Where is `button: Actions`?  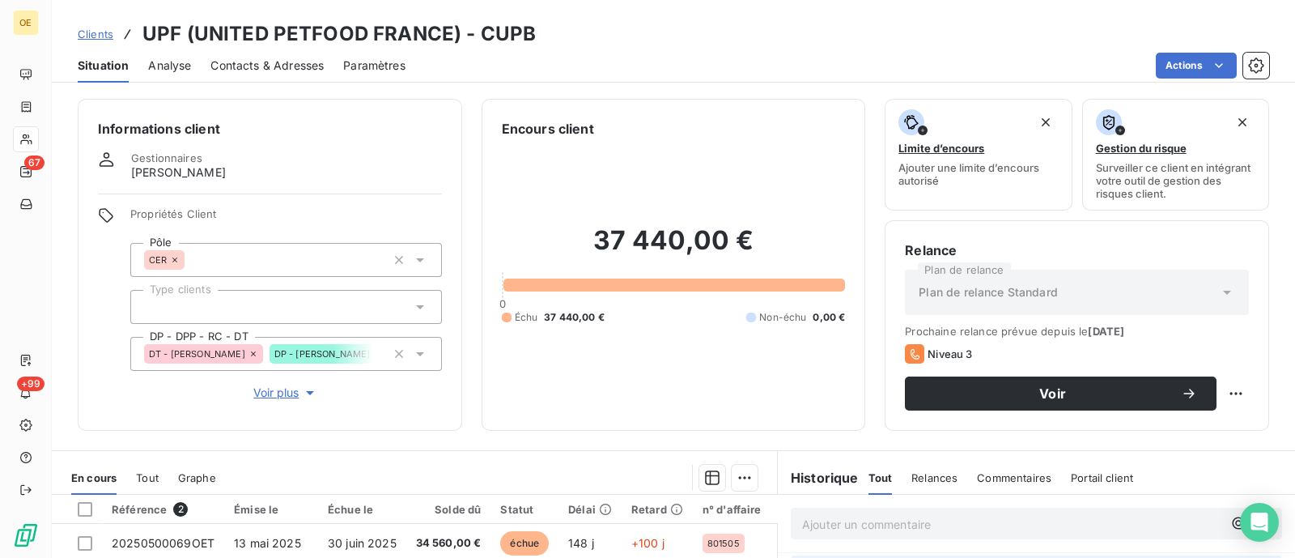 button: Actions is located at coordinates (1197, 66).